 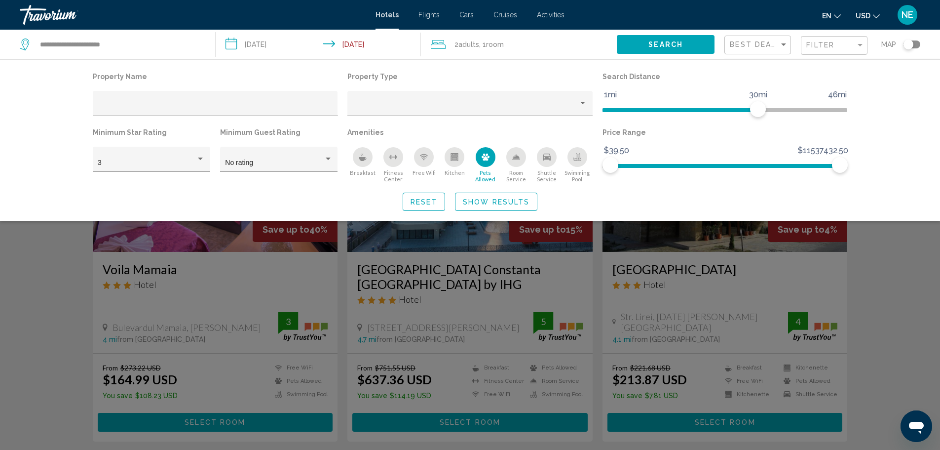 I want to click on span: Kitchen, so click(x=454, y=172).